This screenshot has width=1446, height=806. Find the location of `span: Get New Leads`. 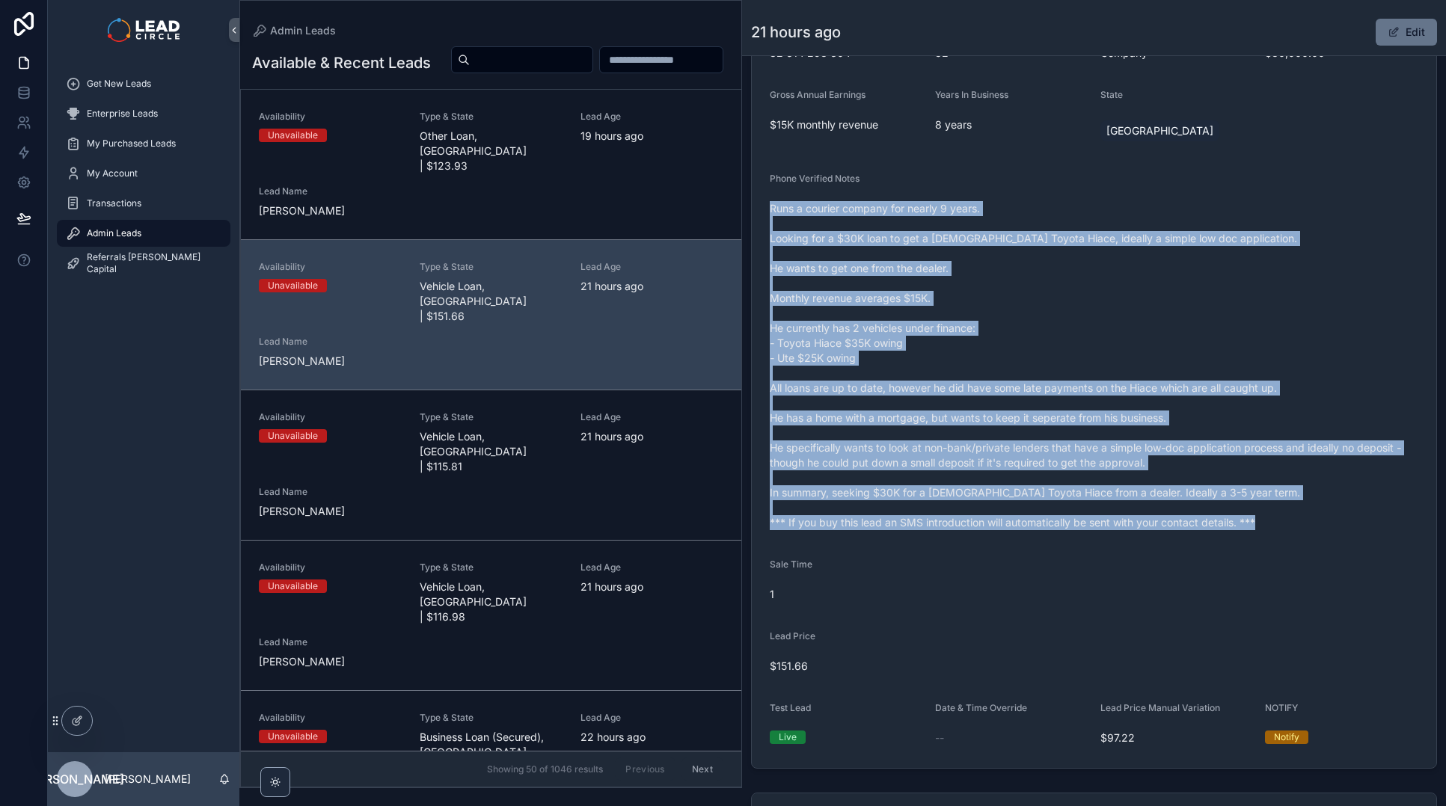

span: Get New Leads is located at coordinates (119, 84).